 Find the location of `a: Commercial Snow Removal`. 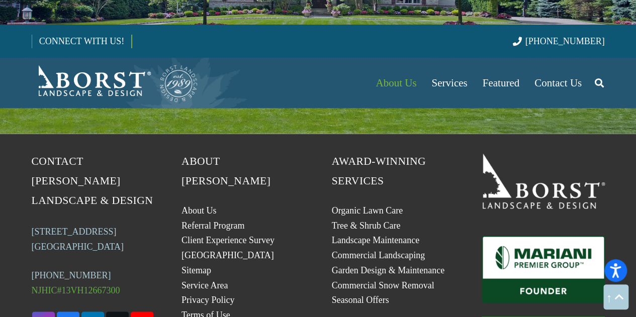

a: Commercial Snow Removal is located at coordinates (383, 286).